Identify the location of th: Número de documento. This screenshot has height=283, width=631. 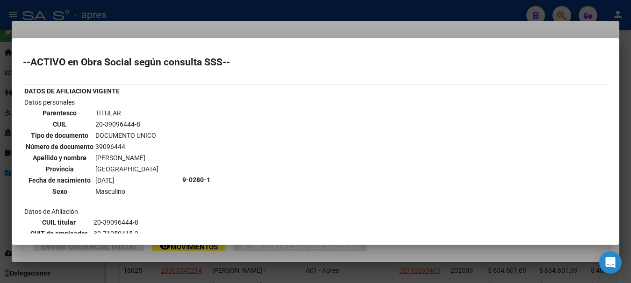
(59, 147).